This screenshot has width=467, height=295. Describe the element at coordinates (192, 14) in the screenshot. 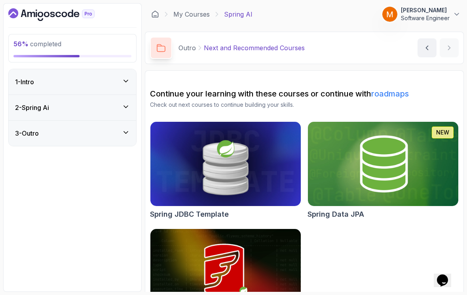

I see `a: My Courses` at that location.